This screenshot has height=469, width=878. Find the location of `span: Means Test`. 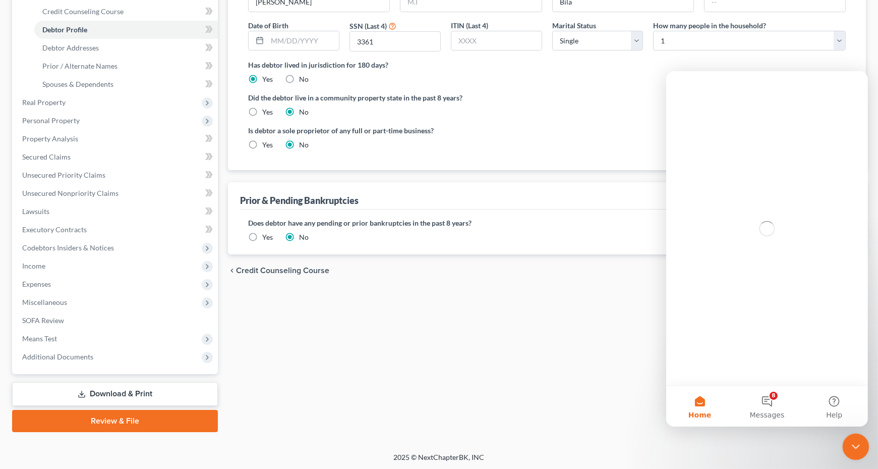

span: Means Test is located at coordinates (39, 338).